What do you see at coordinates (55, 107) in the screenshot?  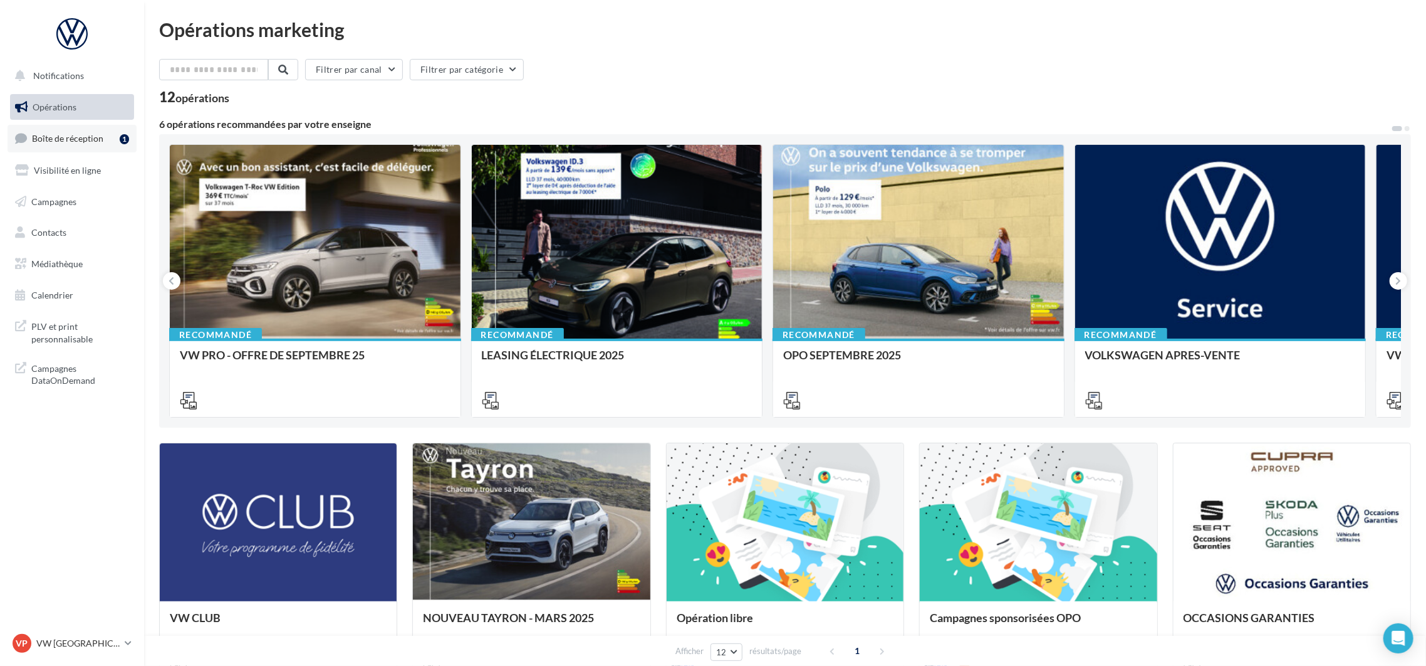 I see `span: Opérations` at bounding box center [55, 107].